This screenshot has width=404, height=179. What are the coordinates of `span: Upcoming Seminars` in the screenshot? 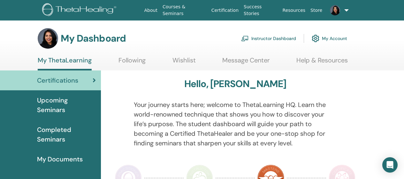 It's located at (66, 105).